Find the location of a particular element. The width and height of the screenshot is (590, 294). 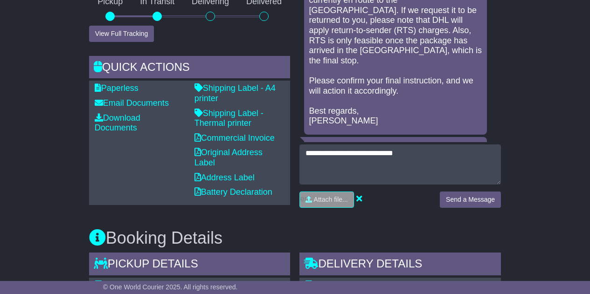

div: Pickup Details is located at coordinates (190, 265).